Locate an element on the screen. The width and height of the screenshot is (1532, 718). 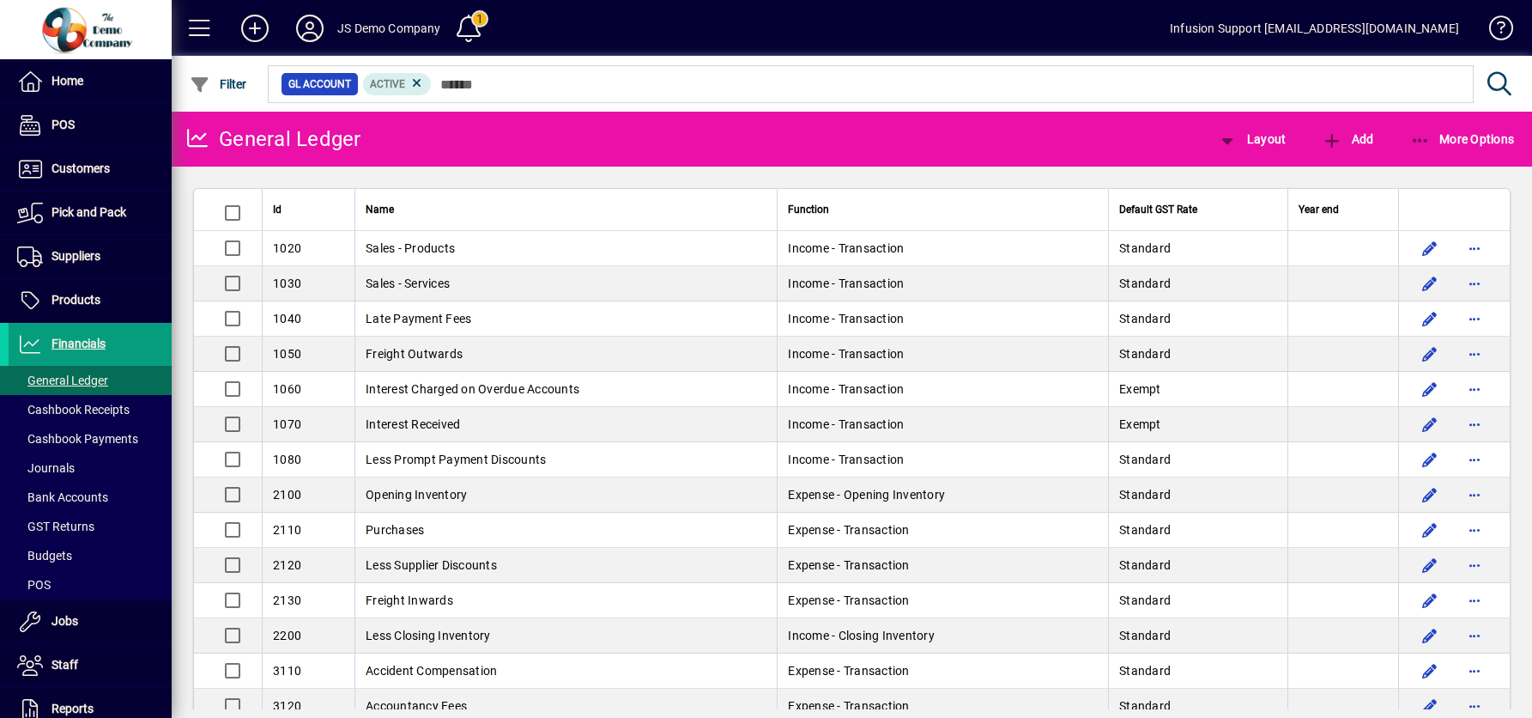
span: 1050 is located at coordinates (287, 354).